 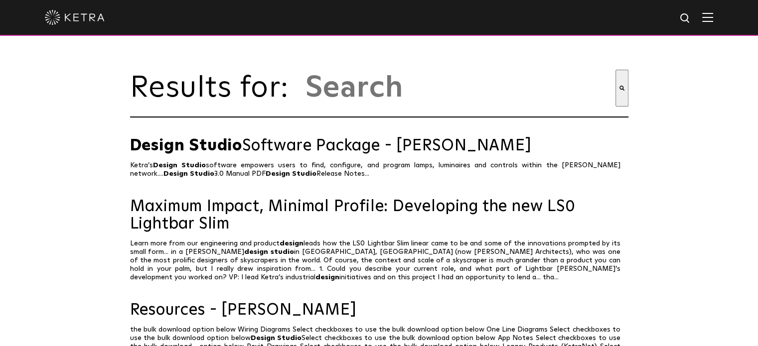 What do you see at coordinates (215, 88) in the screenshot?
I see `span: Results for:` at bounding box center [215, 88].